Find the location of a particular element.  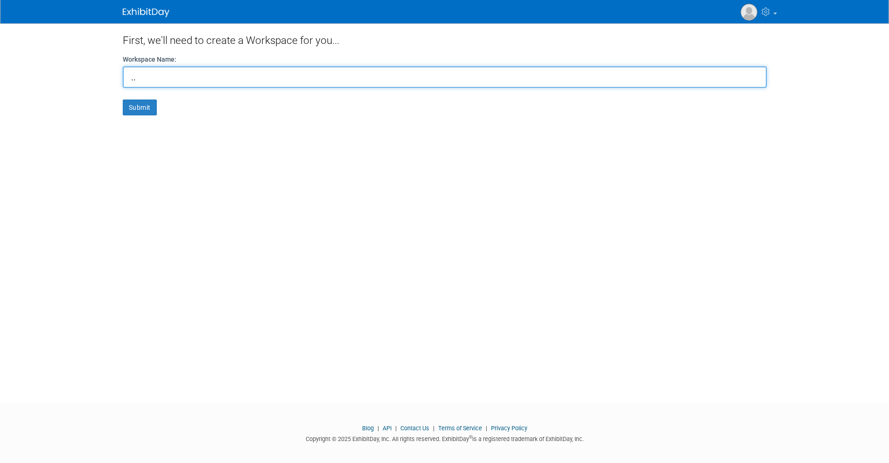

label: Workspace Name: is located at coordinates (149, 59).